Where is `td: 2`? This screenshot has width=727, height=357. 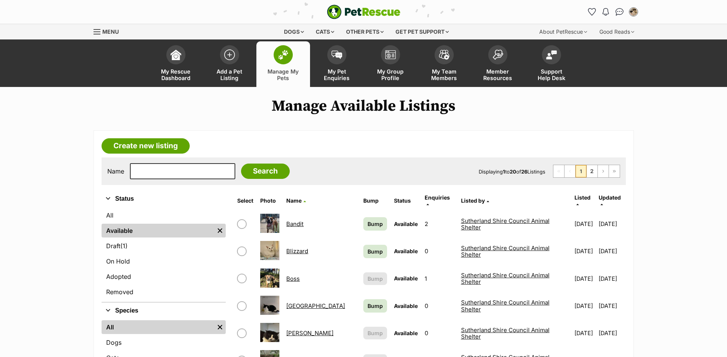
td: 2 is located at coordinates (439, 224).